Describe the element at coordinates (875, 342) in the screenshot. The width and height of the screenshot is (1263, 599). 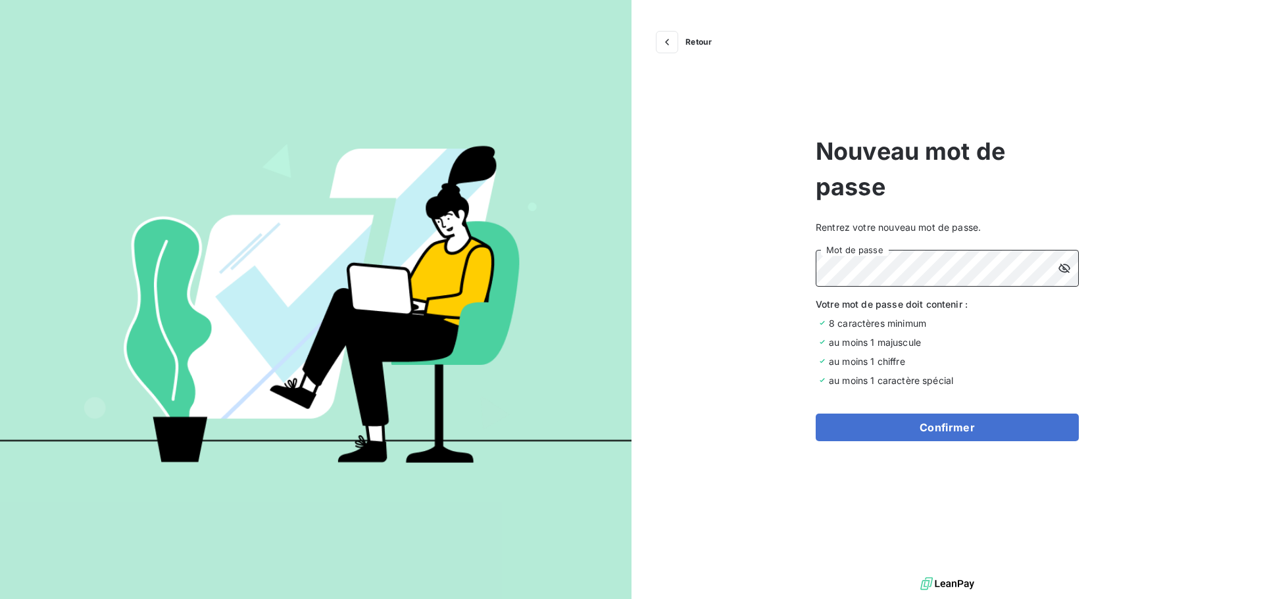
I see `span: au moins 1 majuscule` at that location.